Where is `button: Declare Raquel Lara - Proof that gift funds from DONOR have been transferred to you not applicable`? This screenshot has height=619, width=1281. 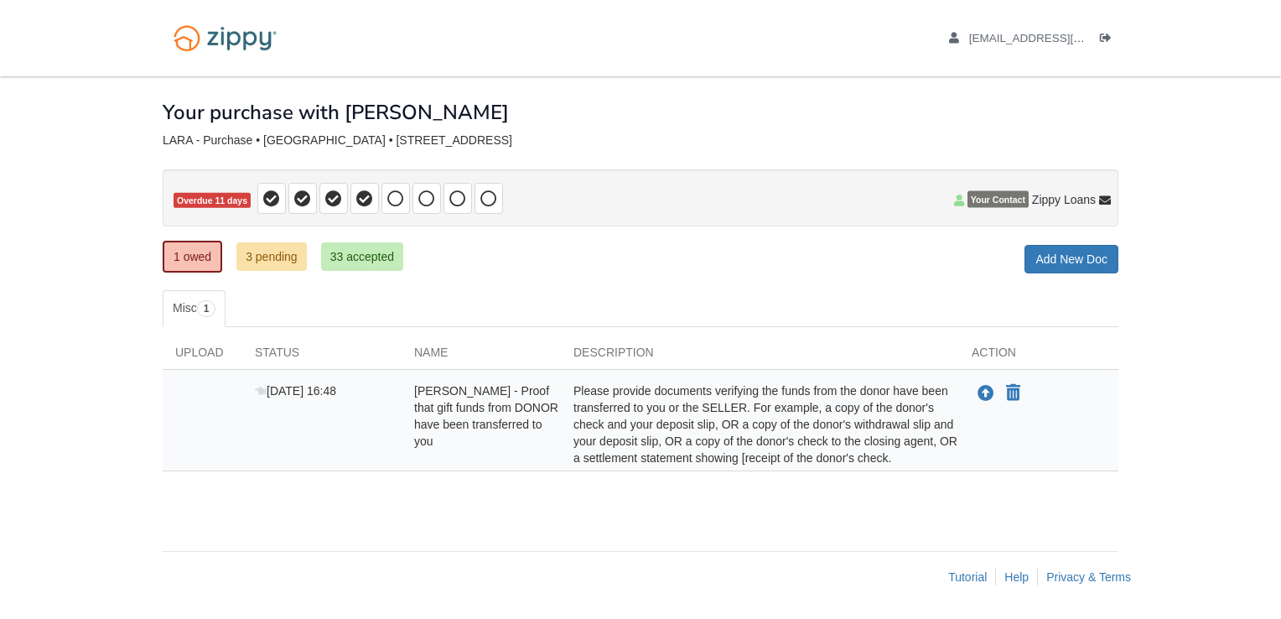 button: Declare Raquel Lara - Proof that gift funds from DONOR have been transferred to you not applicable is located at coordinates (1013, 393).